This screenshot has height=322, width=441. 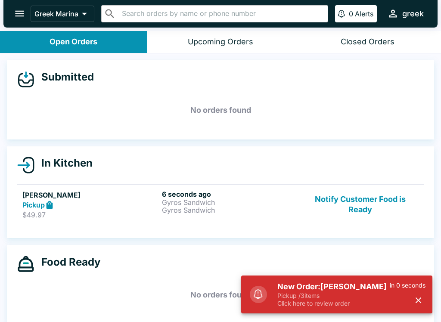 What do you see at coordinates (407, 285) in the screenshot?
I see `p: in 0 seconds` at bounding box center [407, 285].